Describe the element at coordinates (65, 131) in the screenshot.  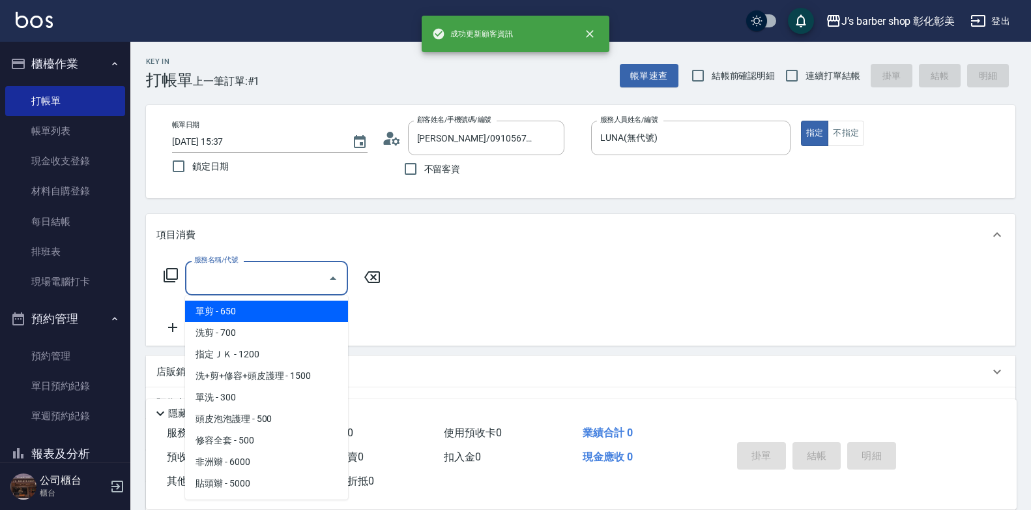
I see `a: 帳單列表` at that location.